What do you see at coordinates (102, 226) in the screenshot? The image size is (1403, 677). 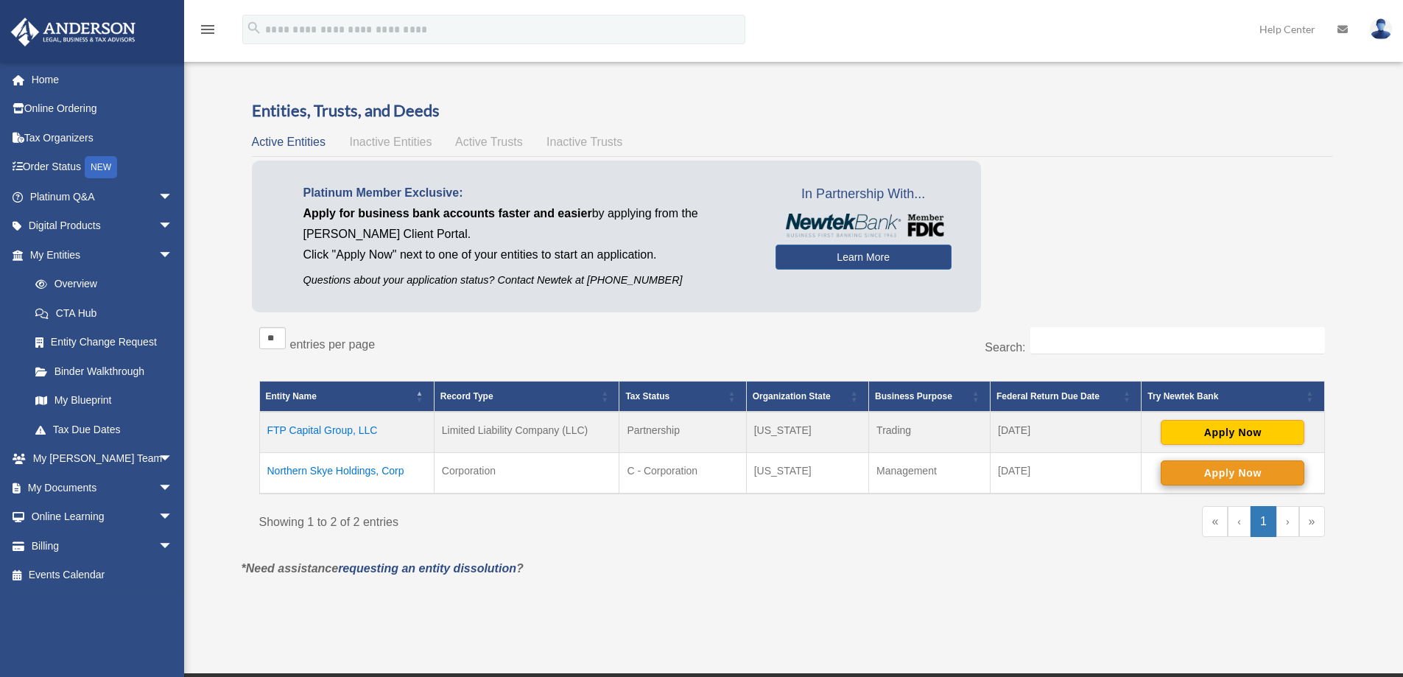 I see `a: Digital Productsarrow_drop_down` at bounding box center [102, 226].